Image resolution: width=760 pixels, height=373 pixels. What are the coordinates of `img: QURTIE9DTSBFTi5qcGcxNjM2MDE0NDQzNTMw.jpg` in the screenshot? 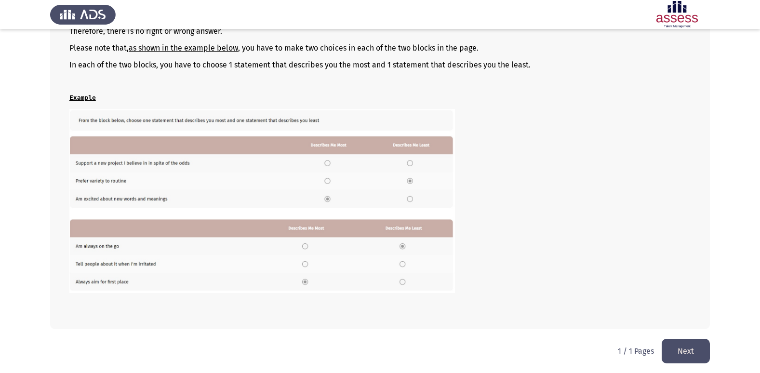 It's located at (262, 201).